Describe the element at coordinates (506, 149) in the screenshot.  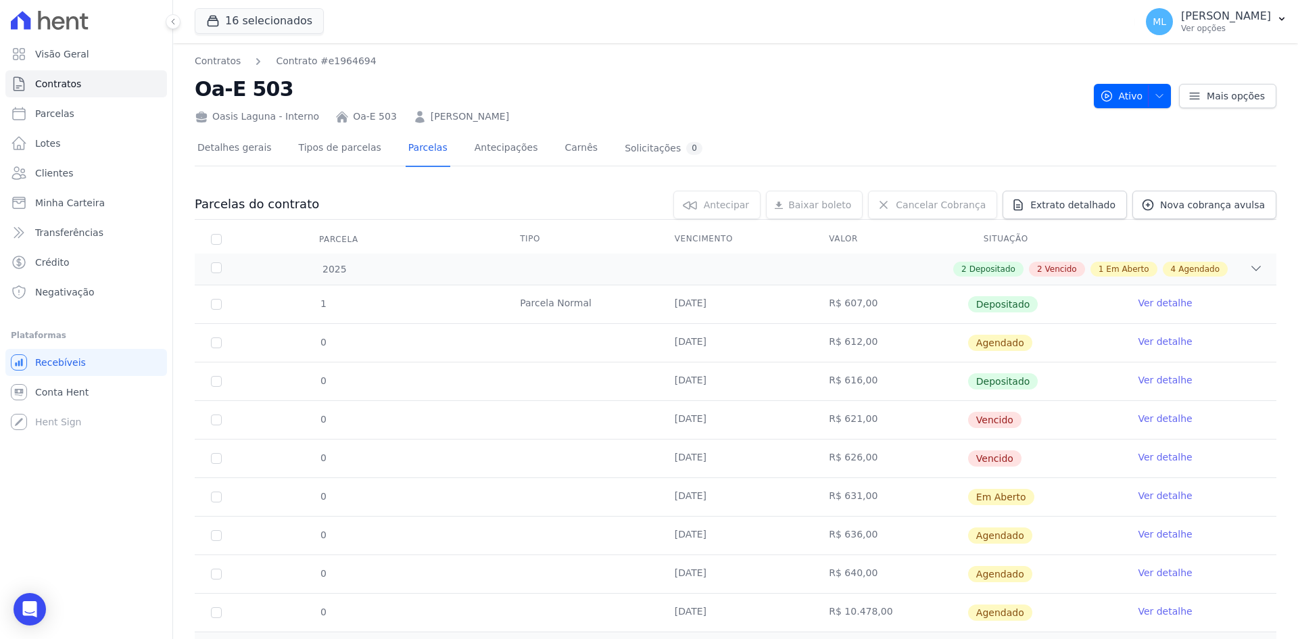
I see `a: Antecipações` at that location.